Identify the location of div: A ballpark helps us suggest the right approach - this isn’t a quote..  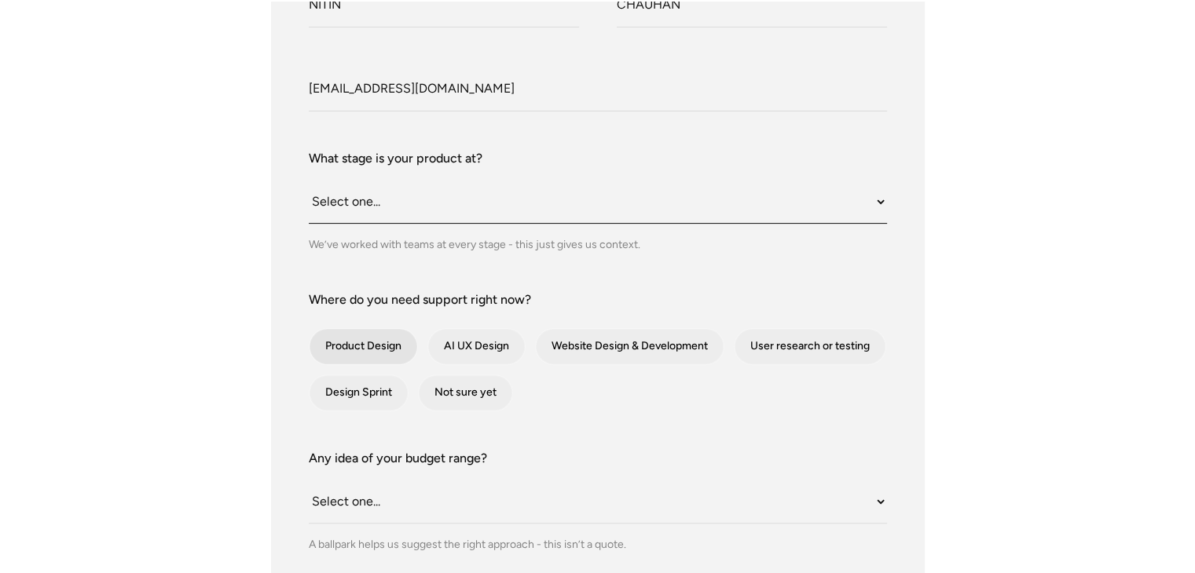
(598, 544).